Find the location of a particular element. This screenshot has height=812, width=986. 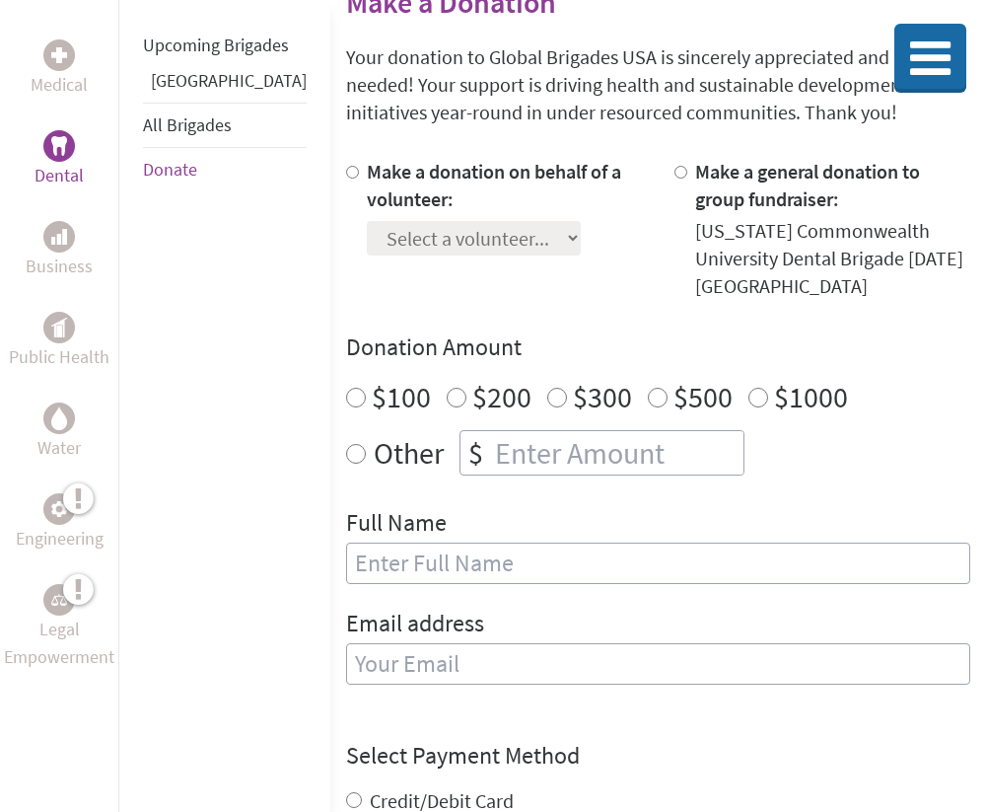

a: EngineeringEngineering is located at coordinates (59, 523).